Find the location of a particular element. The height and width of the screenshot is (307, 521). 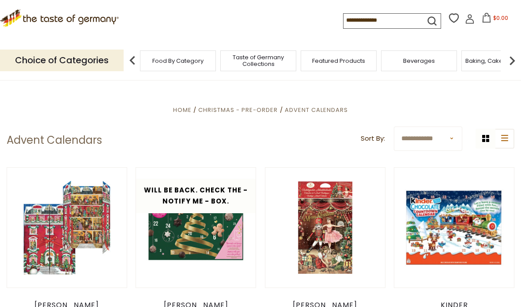

img: Heidel Christmas Fairy Tale Chocolate Advent Calendar is located at coordinates (325, 227).